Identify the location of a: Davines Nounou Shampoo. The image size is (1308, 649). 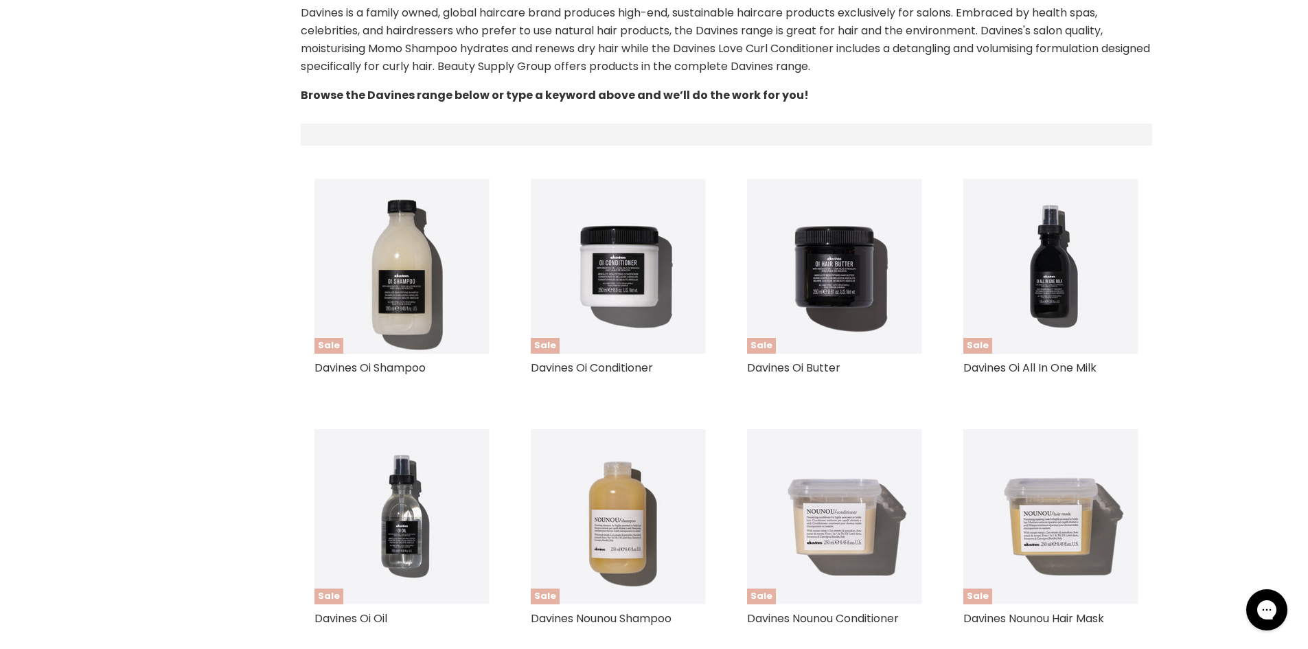
(601, 618).